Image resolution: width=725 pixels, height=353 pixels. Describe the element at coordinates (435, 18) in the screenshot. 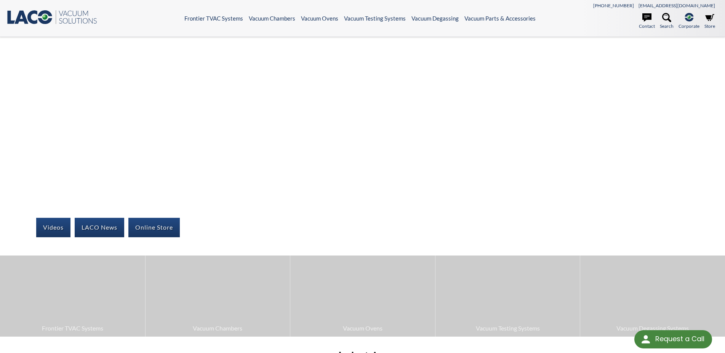

I see `a: Vacuum Degassing` at that location.